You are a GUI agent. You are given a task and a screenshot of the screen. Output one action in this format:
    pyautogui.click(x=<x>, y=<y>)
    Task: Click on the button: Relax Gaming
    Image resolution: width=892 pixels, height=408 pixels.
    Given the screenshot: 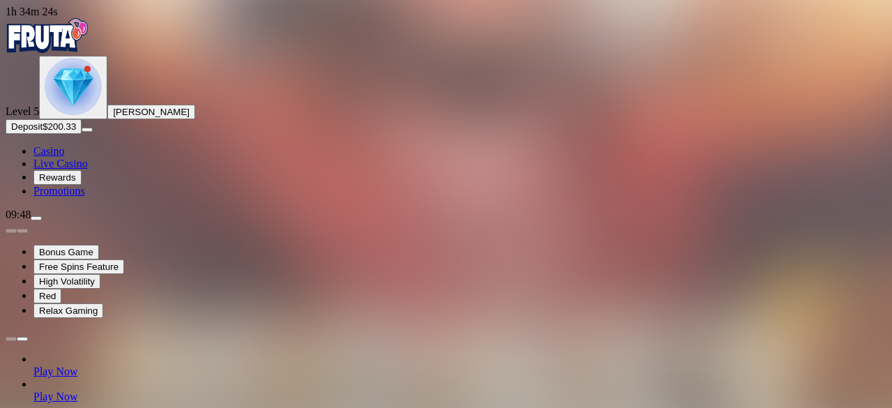 What is the action you would take?
    pyautogui.click(x=68, y=310)
    